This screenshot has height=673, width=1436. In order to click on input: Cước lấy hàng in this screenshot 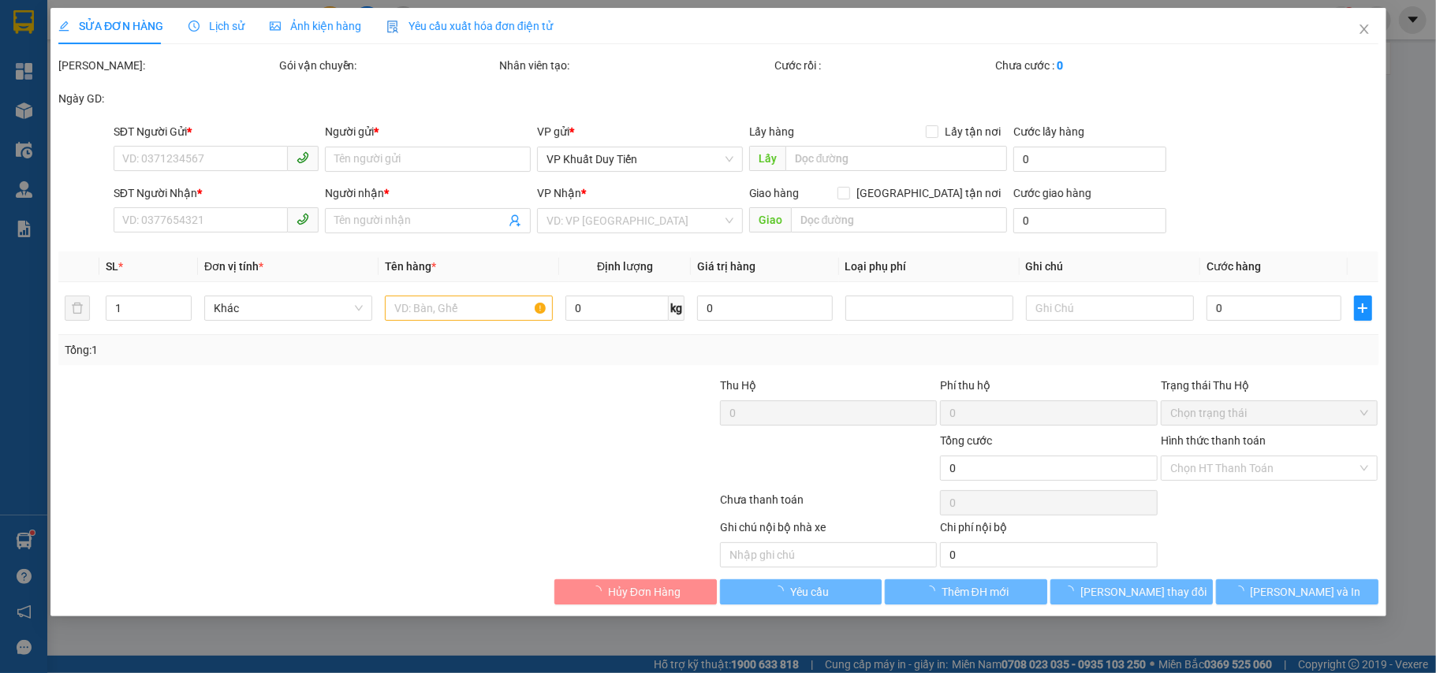, I will do `click(1089, 159)`.